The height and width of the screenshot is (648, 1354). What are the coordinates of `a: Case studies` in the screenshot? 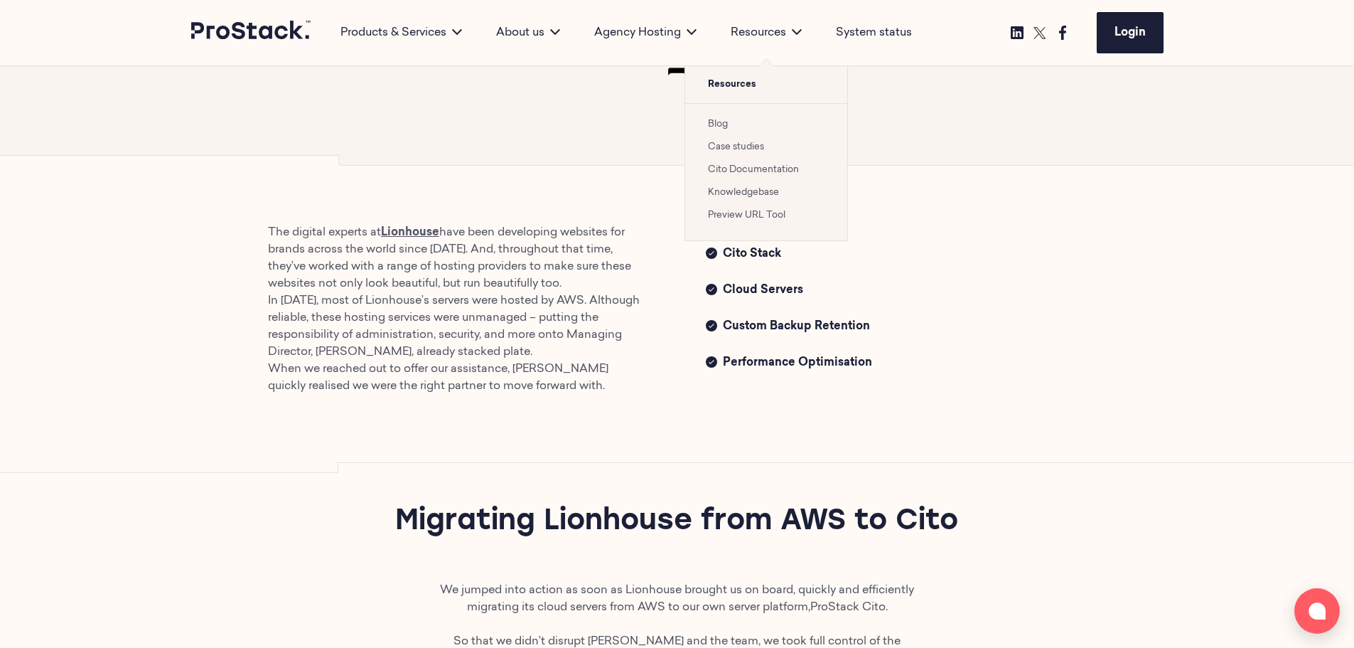 It's located at (736, 146).